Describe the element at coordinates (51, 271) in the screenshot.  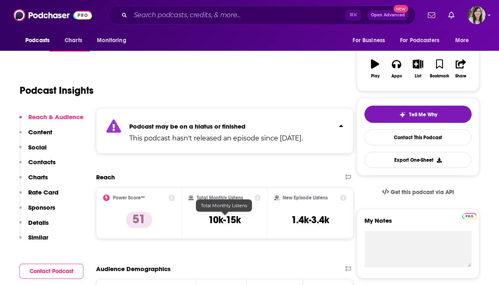
I see `button: Contact Podcast` at that location.